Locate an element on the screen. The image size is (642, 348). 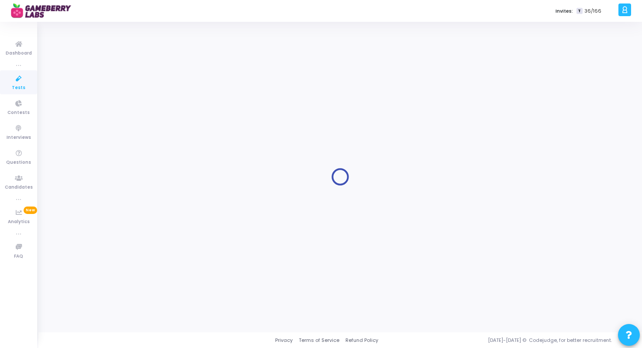
span: Tests is located at coordinates (18, 88).